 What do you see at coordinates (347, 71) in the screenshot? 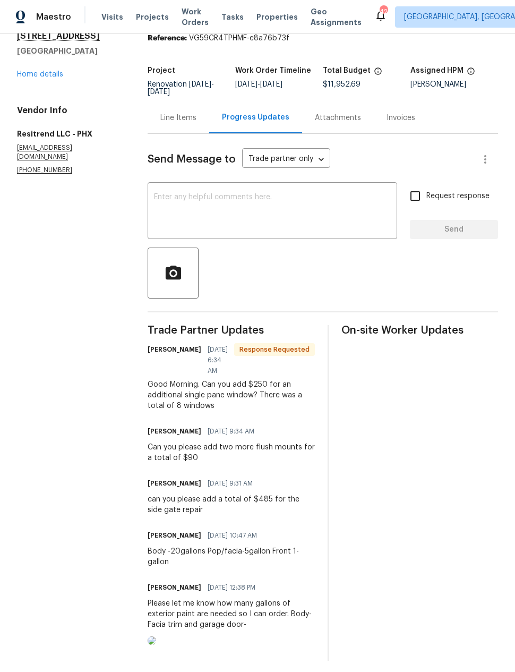
I see `h5: Total Budget` at bounding box center [347, 71].